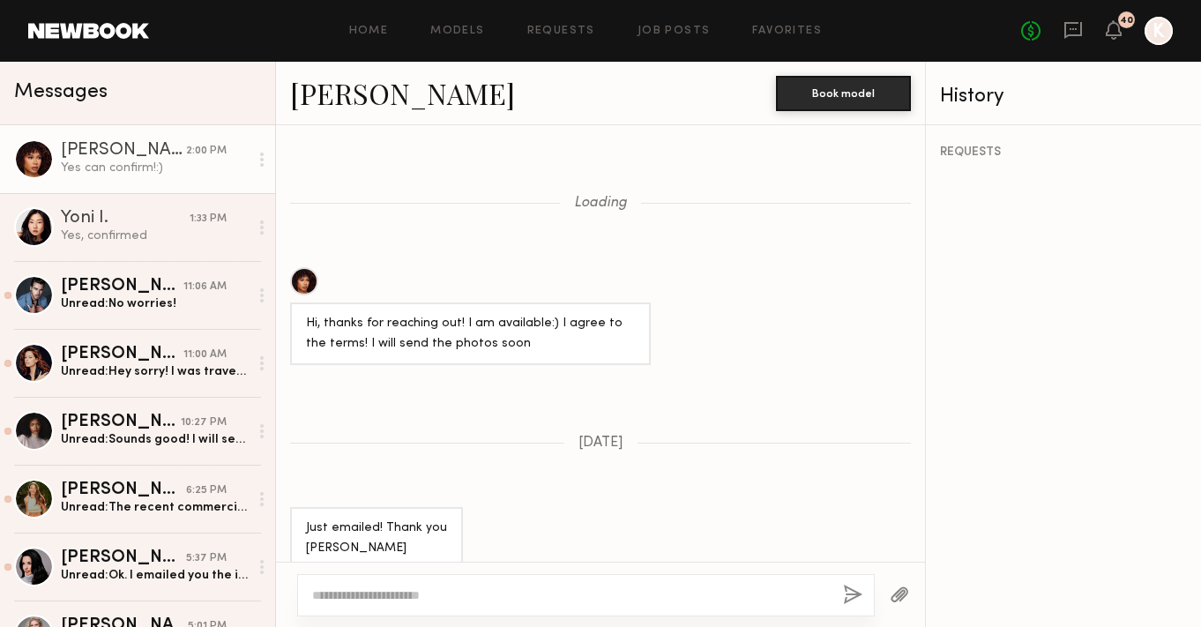  Describe the element at coordinates (843, 92) in the screenshot. I see `a: Book model` at that location.